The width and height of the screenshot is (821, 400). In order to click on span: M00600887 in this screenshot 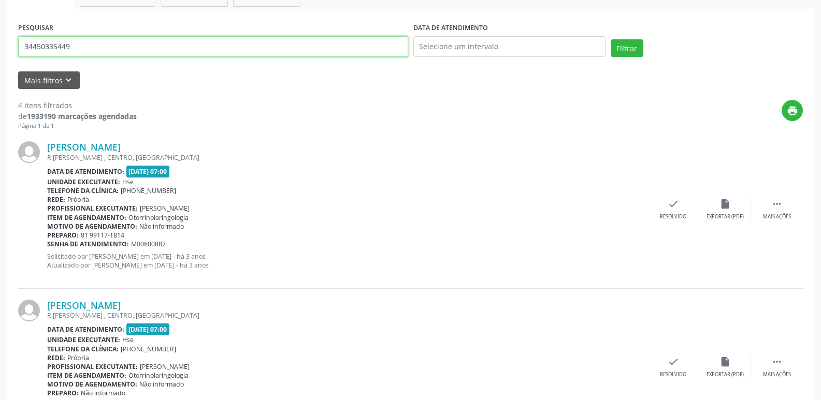, I will do `click(148, 244)`.